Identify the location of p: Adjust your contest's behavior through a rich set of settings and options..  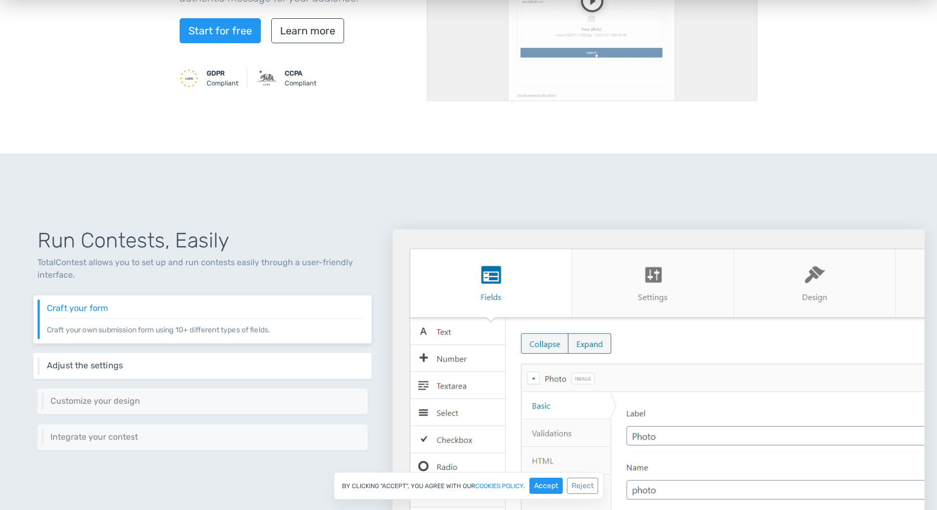
(205, 370).